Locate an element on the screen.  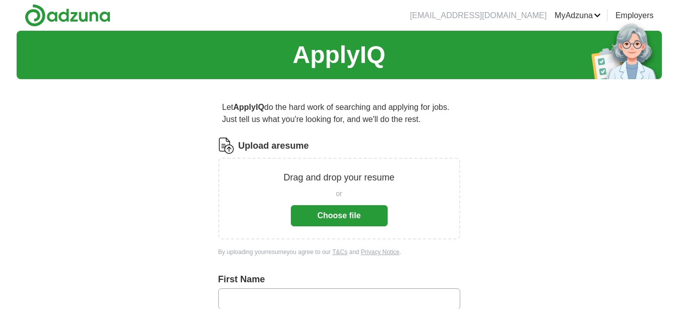
label: First Name is located at coordinates (339, 279).